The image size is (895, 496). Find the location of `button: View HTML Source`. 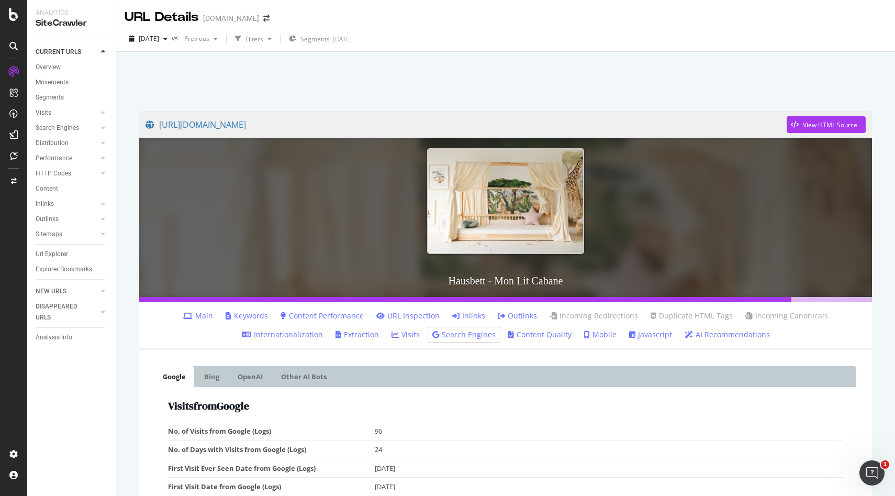

button: View HTML Source is located at coordinates (826, 125).